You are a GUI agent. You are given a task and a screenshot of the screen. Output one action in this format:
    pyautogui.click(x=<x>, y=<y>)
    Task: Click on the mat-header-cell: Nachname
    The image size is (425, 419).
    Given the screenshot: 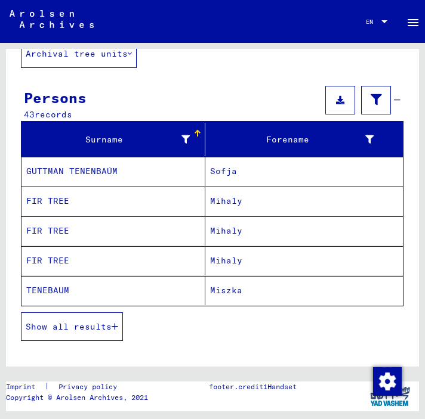 What is the action you would take?
    pyautogui.click(x=113, y=140)
    